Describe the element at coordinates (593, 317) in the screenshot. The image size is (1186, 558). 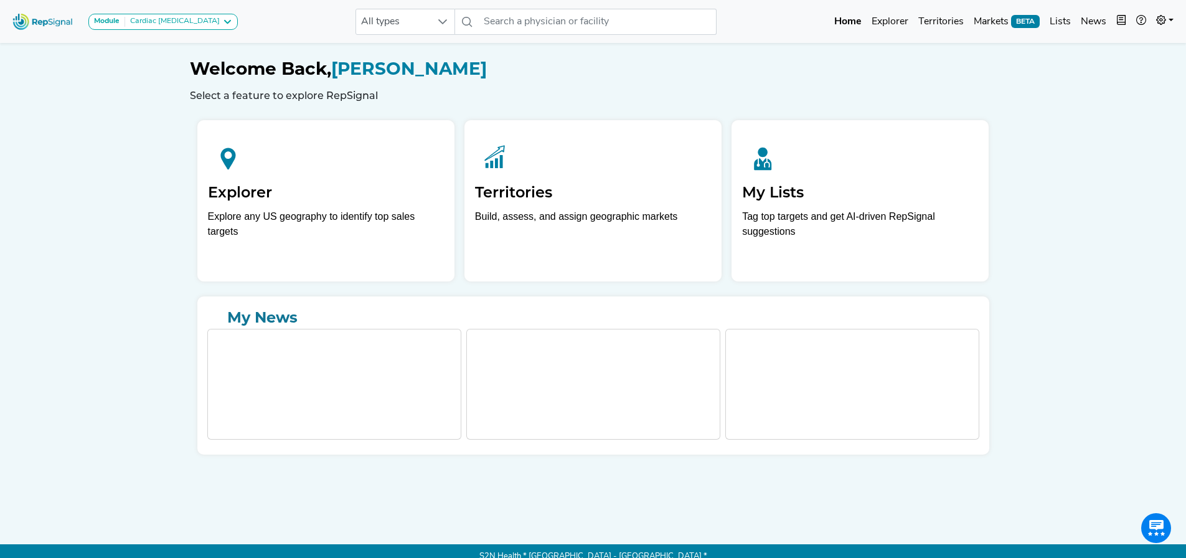
I see `a: My News` at that location.